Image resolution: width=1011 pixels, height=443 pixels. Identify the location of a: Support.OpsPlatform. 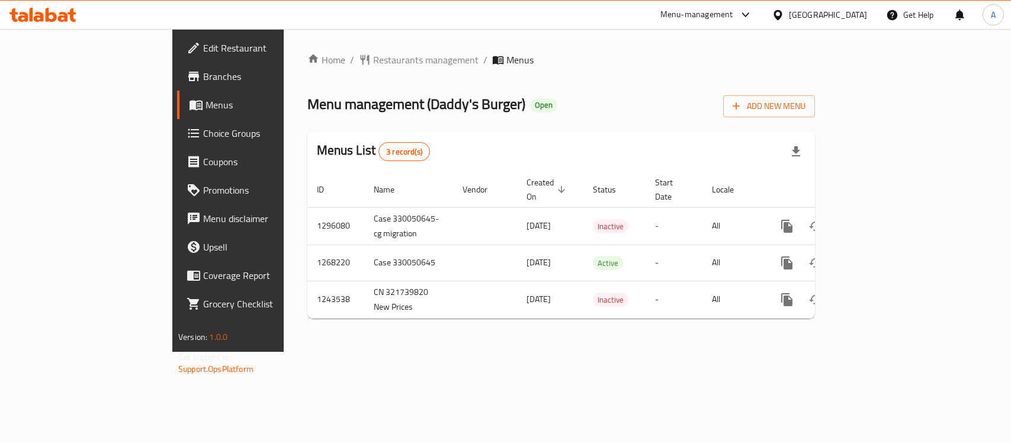
(216, 369).